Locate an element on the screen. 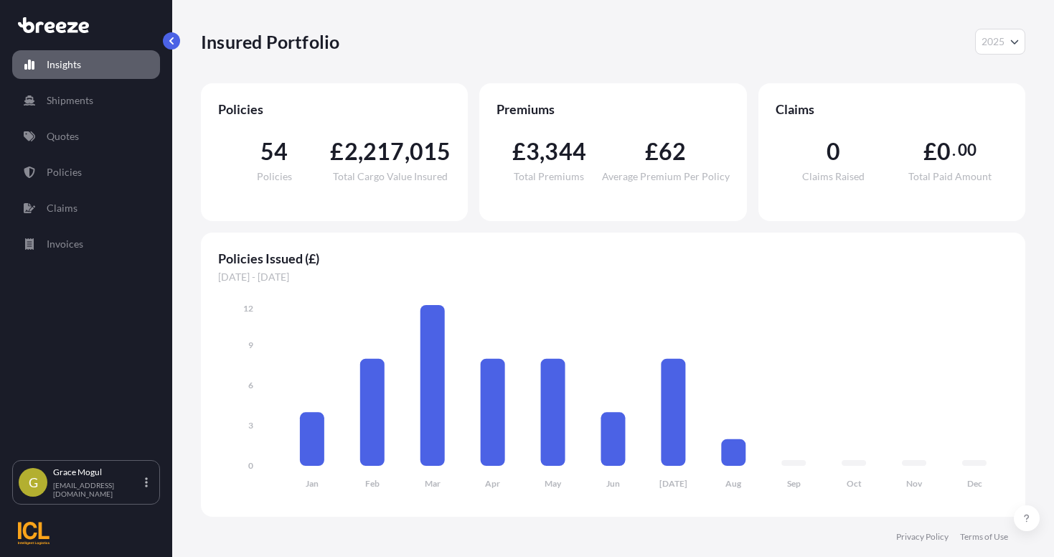  p: Insights is located at coordinates (64, 65).